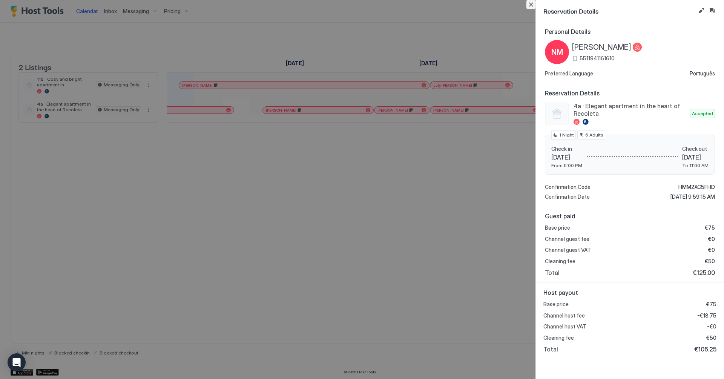 The width and height of the screenshot is (724, 379). Describe the element at coordinates (712, 327) in the screenshot. I see `span: -€0` at that location.